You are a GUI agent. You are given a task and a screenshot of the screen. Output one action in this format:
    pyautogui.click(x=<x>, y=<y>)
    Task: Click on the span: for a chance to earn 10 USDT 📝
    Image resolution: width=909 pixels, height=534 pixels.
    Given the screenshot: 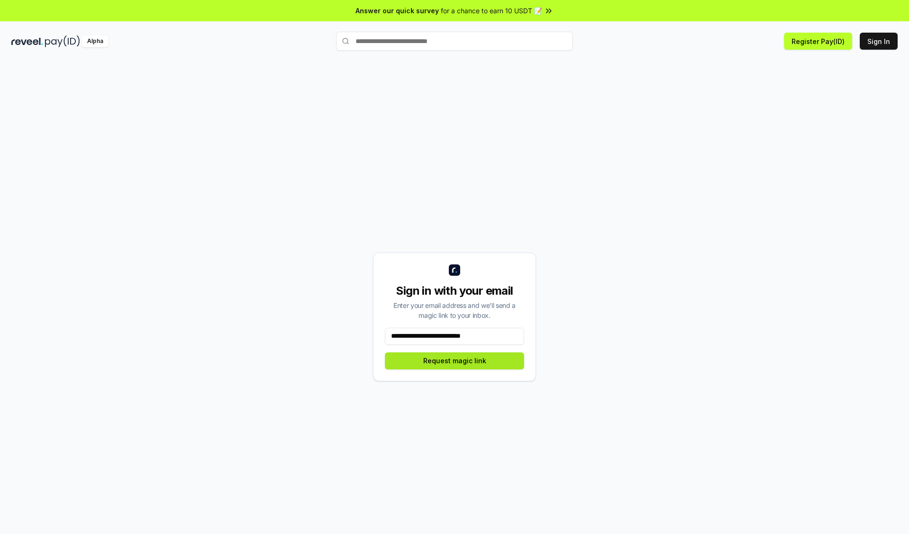 What is the action you would take?
    pyautogui.click(x=491, y=10)
    